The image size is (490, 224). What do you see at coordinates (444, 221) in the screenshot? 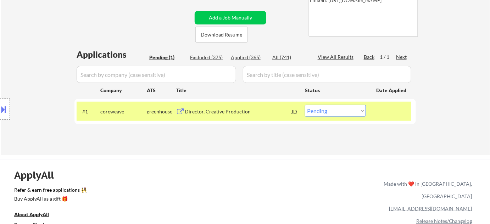
I see `a: Release Notes/Changelog` at bounding box center [444, 221].